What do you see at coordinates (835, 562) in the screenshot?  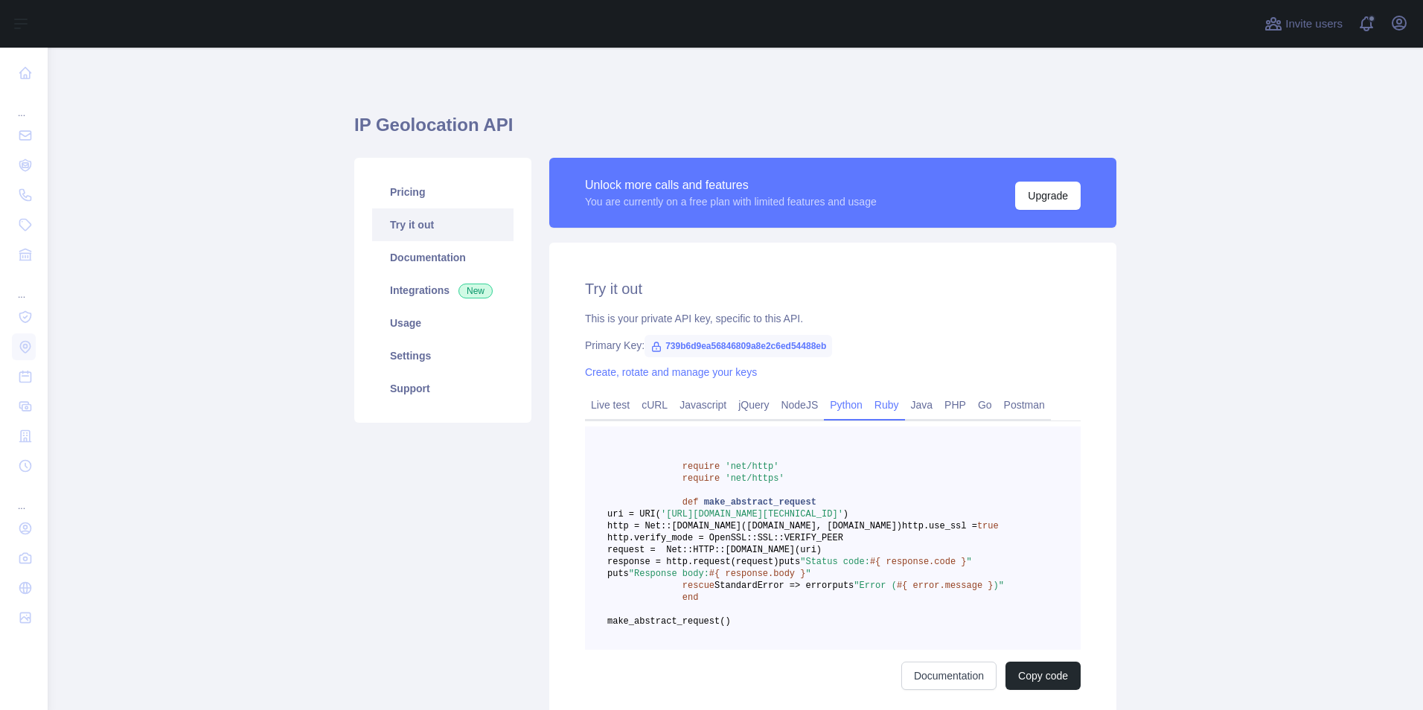 I see `span: "Status code:` at bounding box center [835, 562].